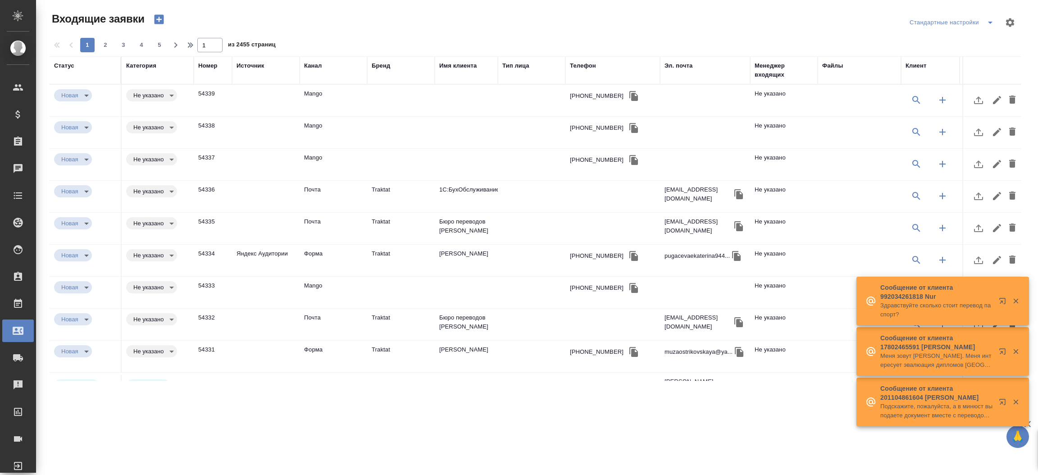 The height and width of the screenshot is (475, 1038). Describe the element at coordinates (333, 196) in the screenshot. I see `td: Почта` at that location.